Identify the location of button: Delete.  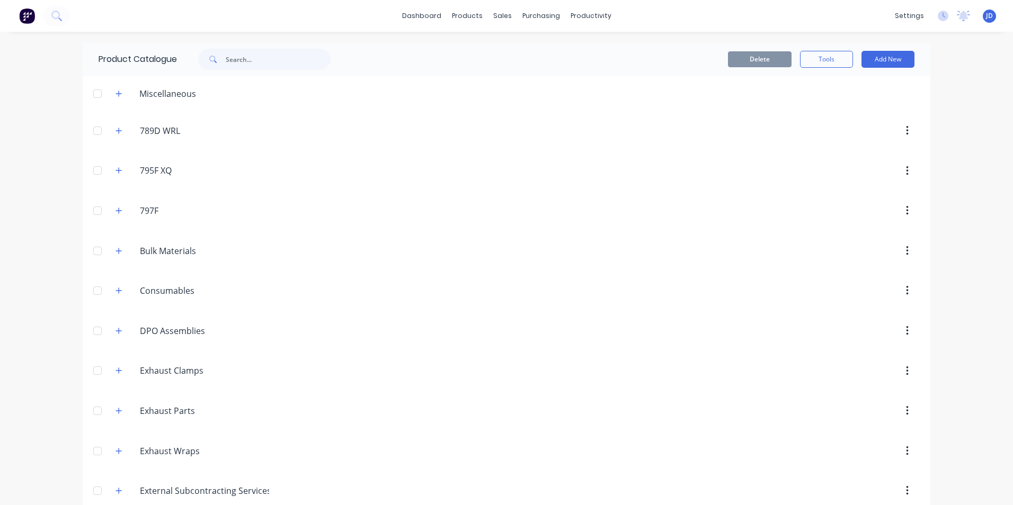
(760, 59).